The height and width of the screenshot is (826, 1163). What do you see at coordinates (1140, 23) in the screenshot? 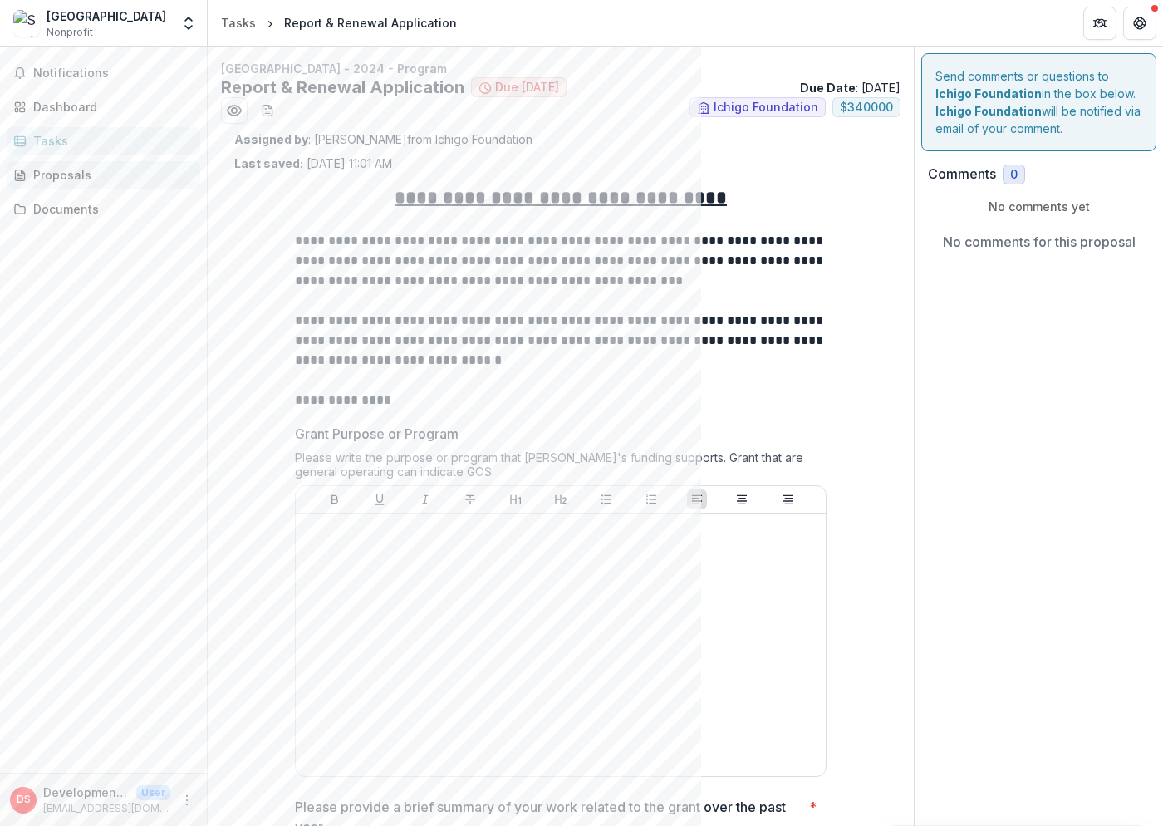
I see `button: Get Help` at bounding box center [1140, 23].